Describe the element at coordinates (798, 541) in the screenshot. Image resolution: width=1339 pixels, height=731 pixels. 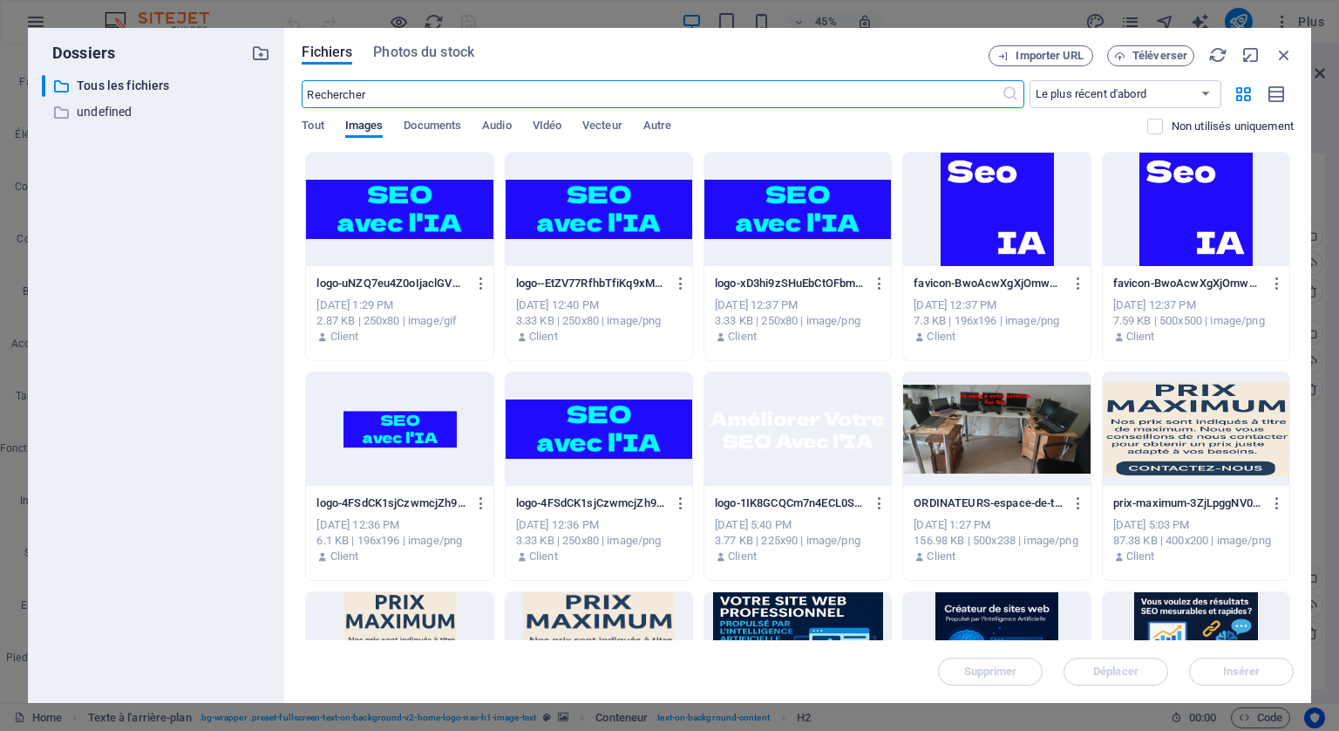
I see `div: 3.77 KB | 225x90 | image/png` at that location.